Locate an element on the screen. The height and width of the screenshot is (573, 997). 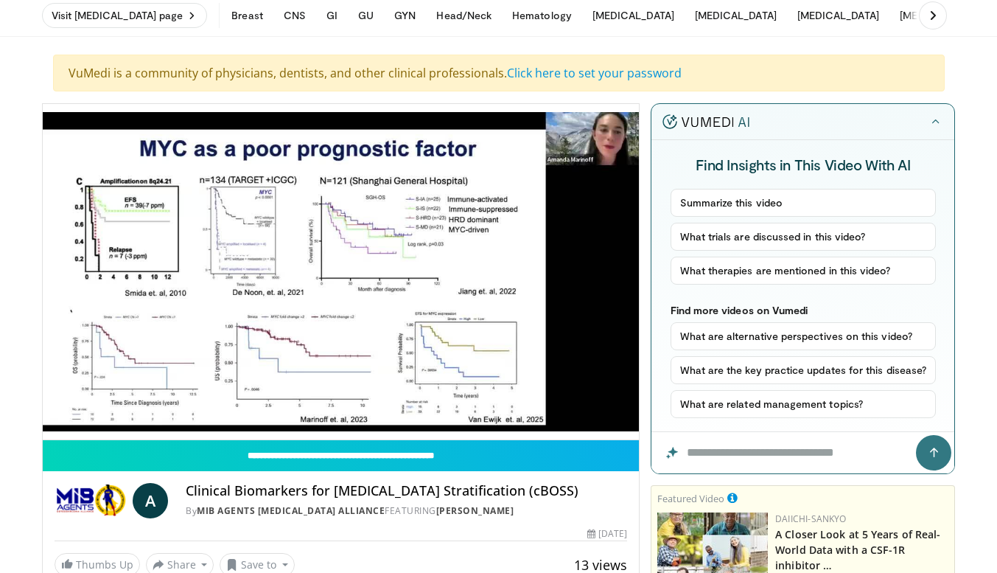
span: A is located at coordinates (150, 500).